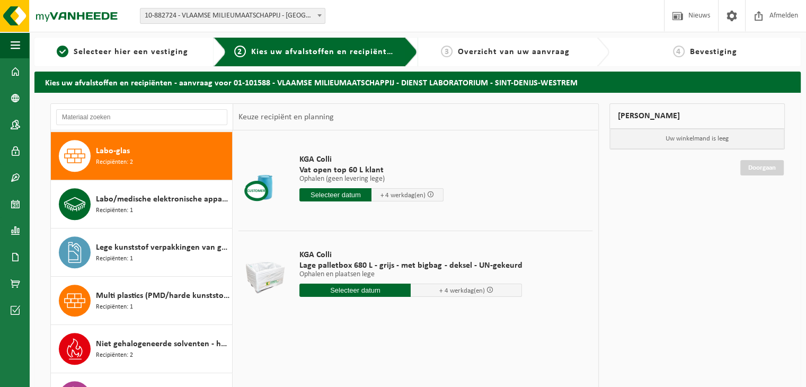 Image resolution: width=806 pixels, height=387 pixels. Describe the element at coordinates (371, 179) in the screenshot. I see `p: Ophalen (geen levering lege)` at that location.